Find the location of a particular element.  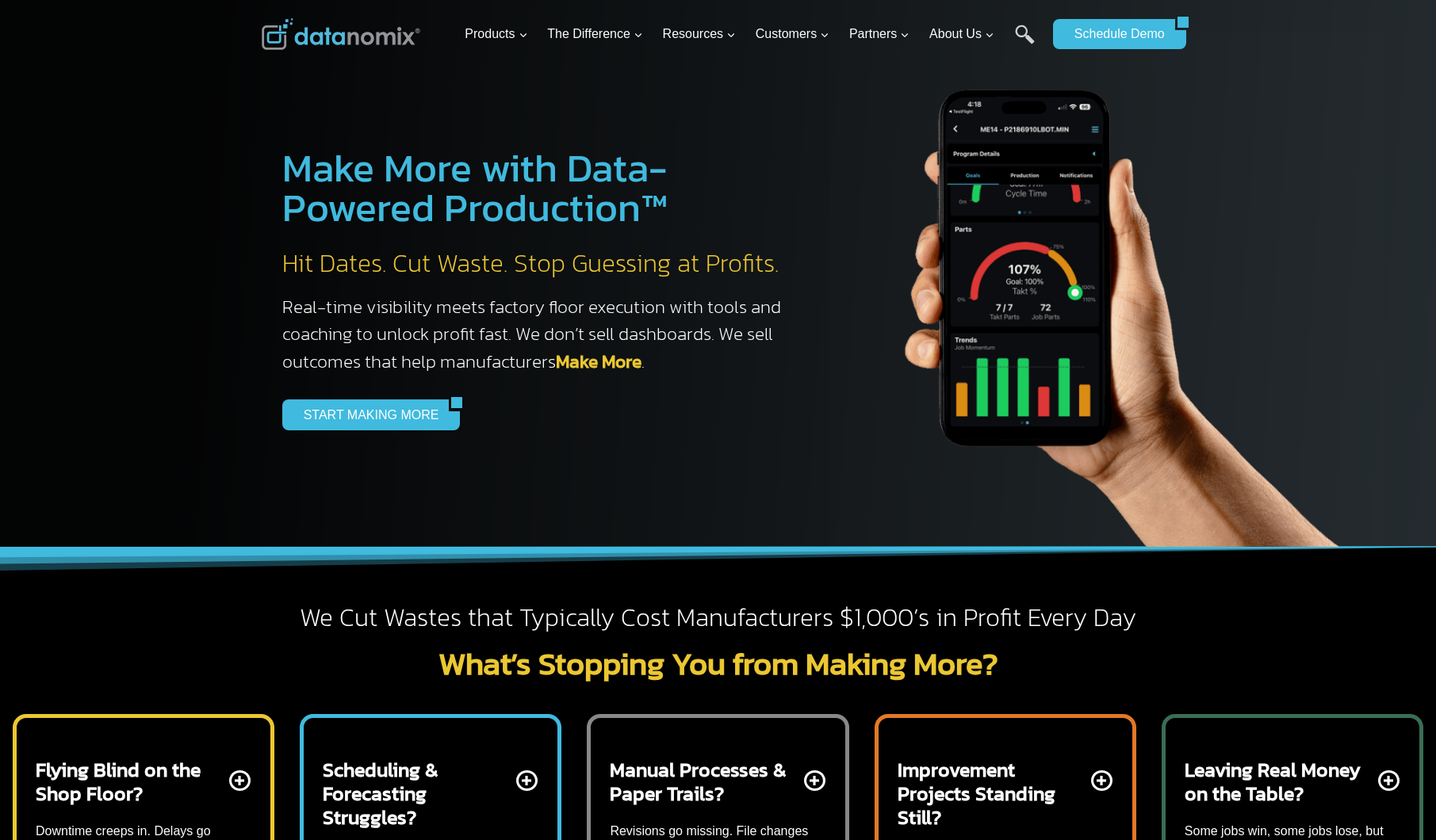

a: START MAKING MORE is located at coordinates (366, 414).